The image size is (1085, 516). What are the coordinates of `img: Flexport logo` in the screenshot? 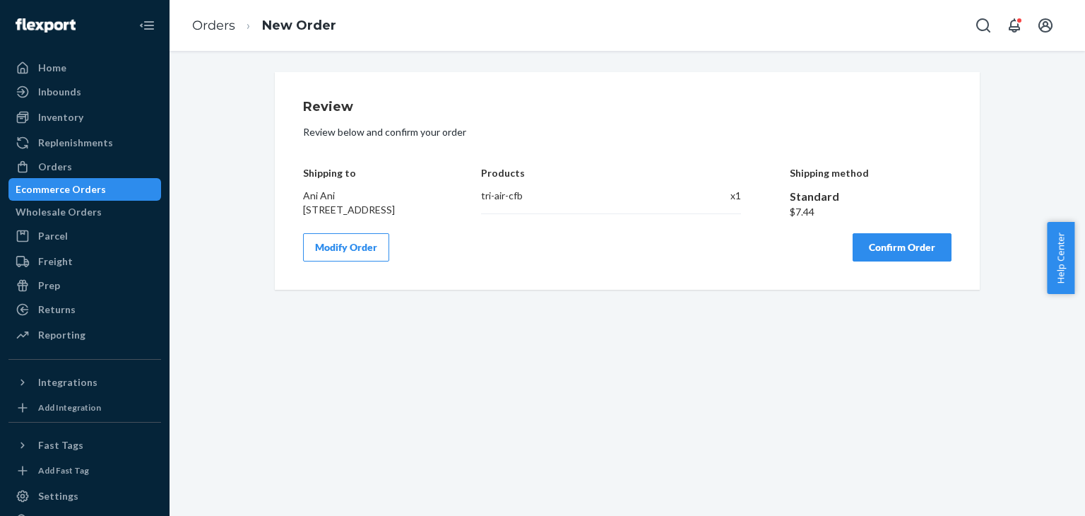 It's located at (45, 25).